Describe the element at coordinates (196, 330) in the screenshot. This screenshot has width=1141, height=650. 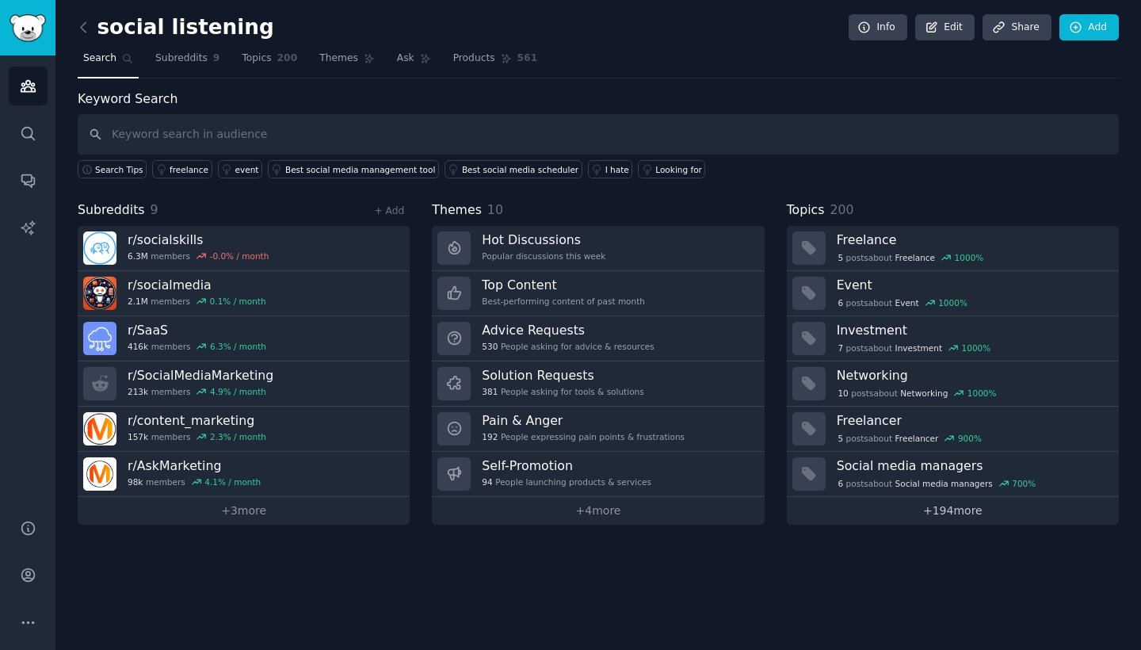
I see `h3: r/ SaaS` at that location.